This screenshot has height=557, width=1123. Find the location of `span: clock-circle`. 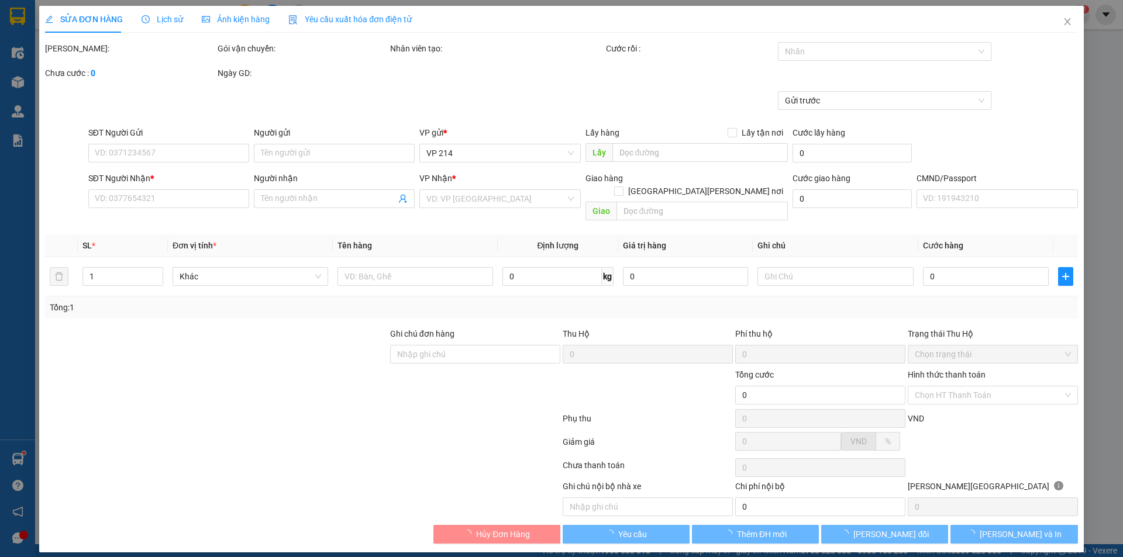

span: clock-circle is located at coordinates (146, 19).